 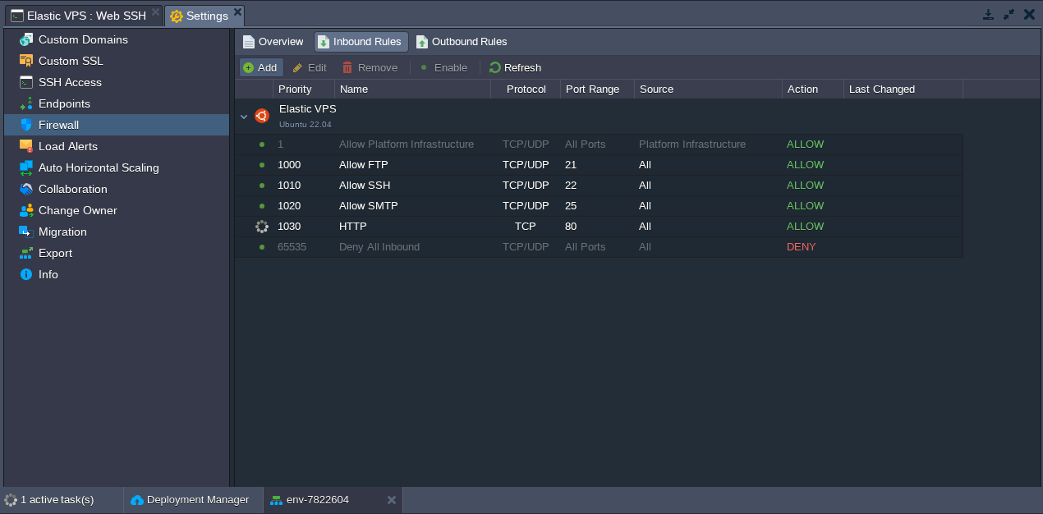 What do you see at coordinates (597, 186) in the screenshot?
I see `div: 22` at bounding box center [597, 186].